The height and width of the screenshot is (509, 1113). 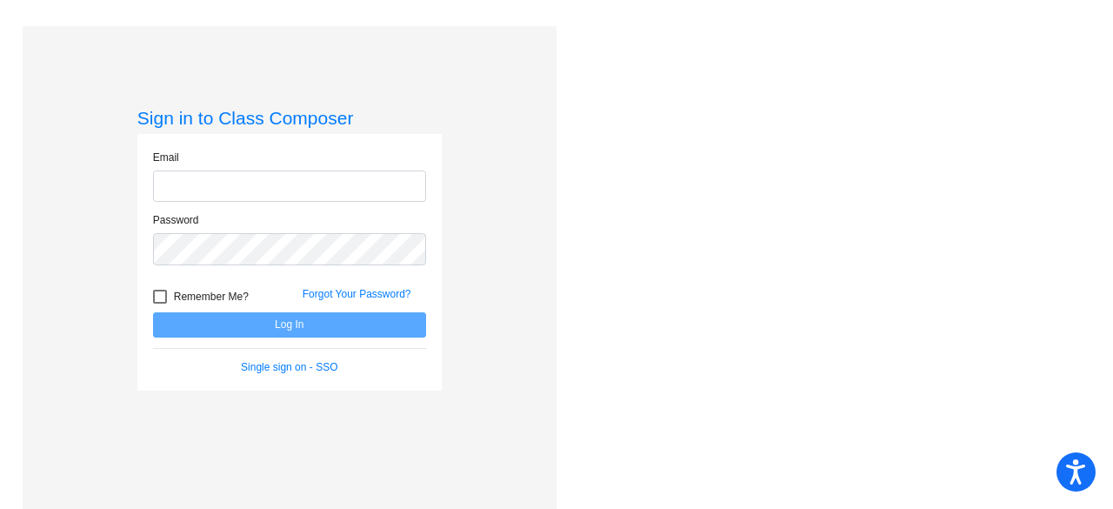 I want to click on button: Log In, so click(x=290, y=324).